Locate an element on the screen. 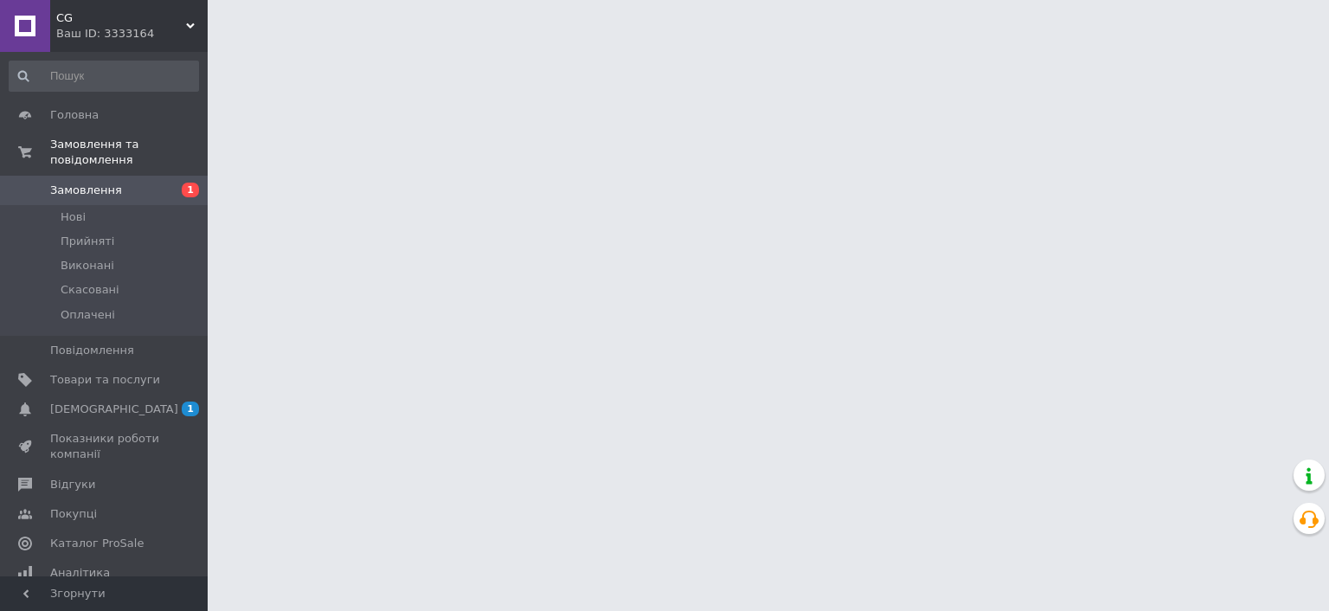 The height and width of the screenshot is (611, 1329). span: Виконані is located at coordinates (87, 266).